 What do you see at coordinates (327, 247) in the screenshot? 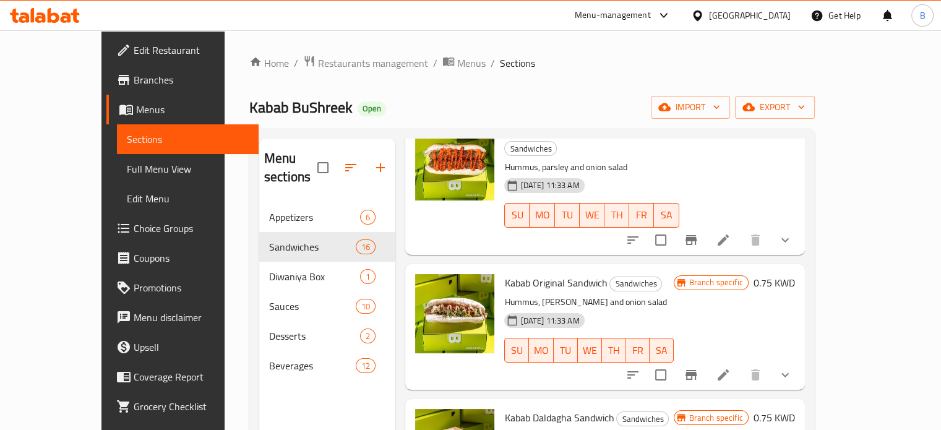
I see `div: Sandwiches16` at bounding box center [327, 247].